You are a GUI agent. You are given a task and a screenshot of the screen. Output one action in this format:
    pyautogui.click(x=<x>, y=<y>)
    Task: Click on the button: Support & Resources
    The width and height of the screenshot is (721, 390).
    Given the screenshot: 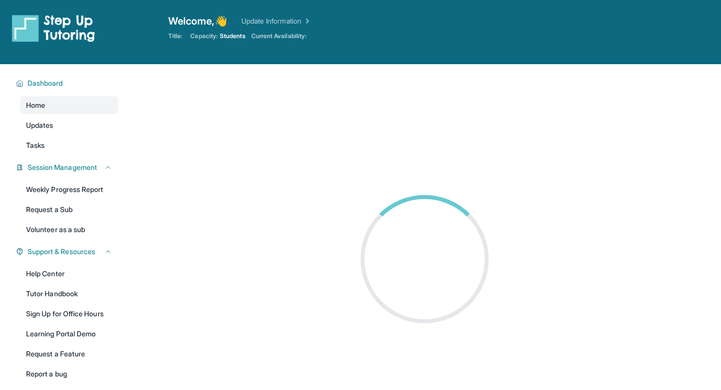 What is the action you would take?
    pyautogui.click(x=68, y=251)
    